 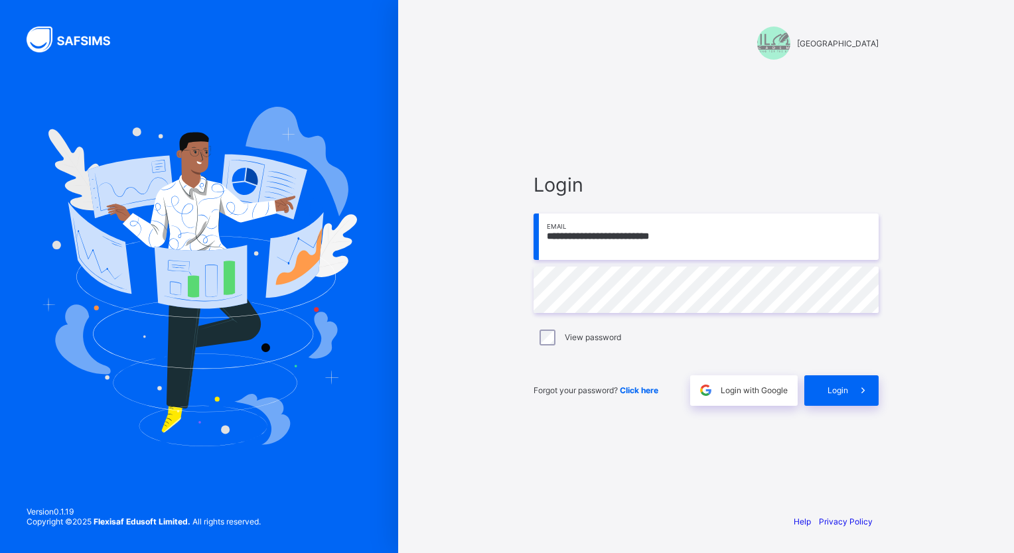 I want to click on span: Copyright © 2025 All rights reserved., so click(x=143, y=522).